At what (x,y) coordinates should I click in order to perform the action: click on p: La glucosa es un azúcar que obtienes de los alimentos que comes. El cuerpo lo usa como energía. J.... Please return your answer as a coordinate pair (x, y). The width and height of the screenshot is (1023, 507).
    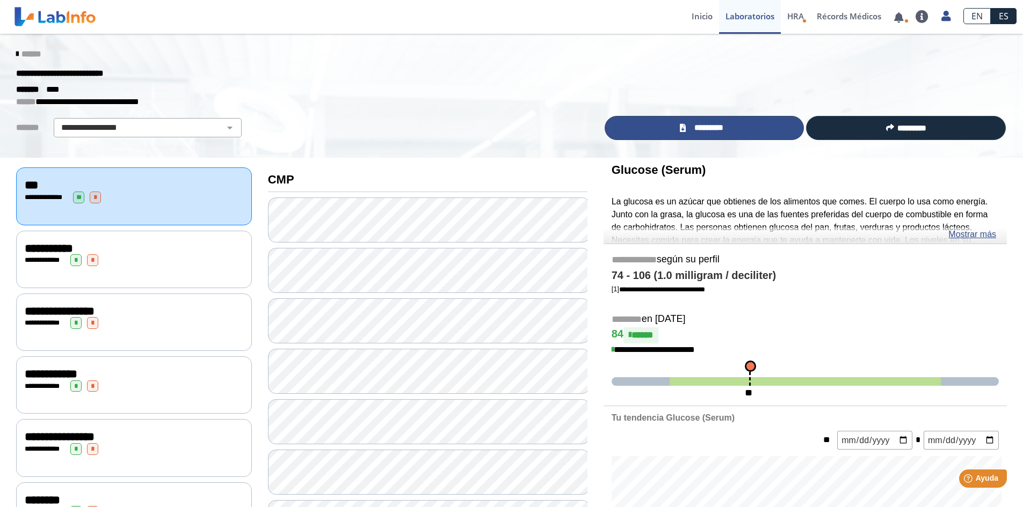
    Looking at the image, I should click on (805, 234).